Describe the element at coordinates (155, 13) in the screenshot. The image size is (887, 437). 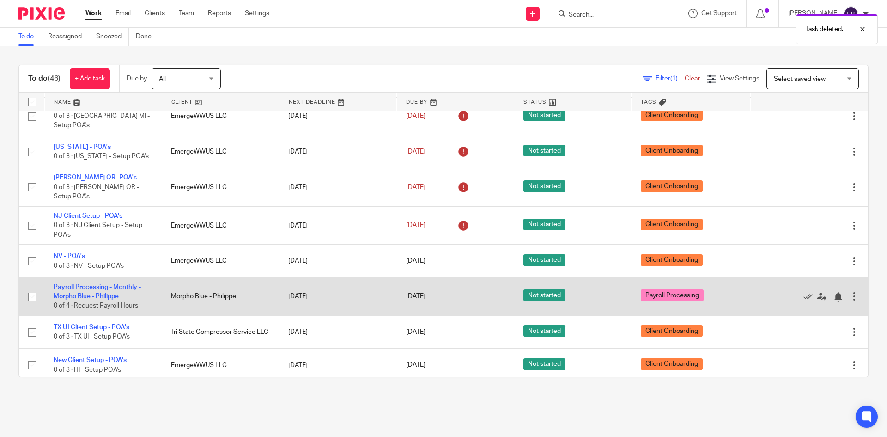
I see `a: Clients` at that location.